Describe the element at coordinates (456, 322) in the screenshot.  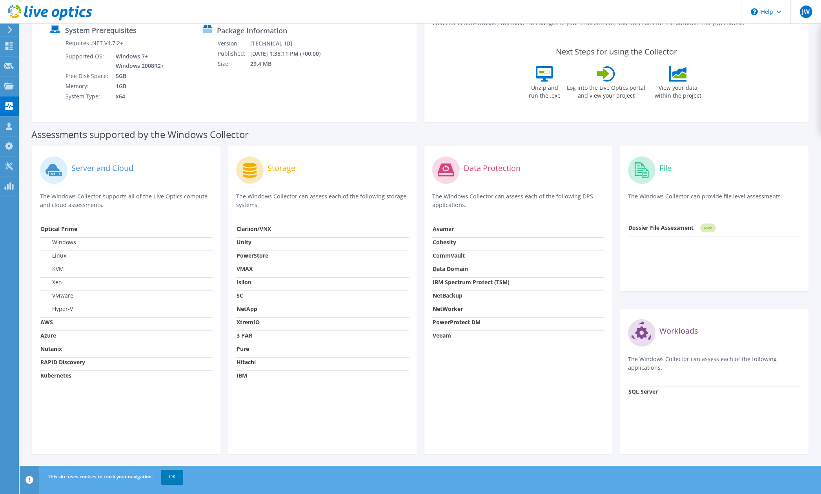
I see `strong: PowerProtect DM` at that location.